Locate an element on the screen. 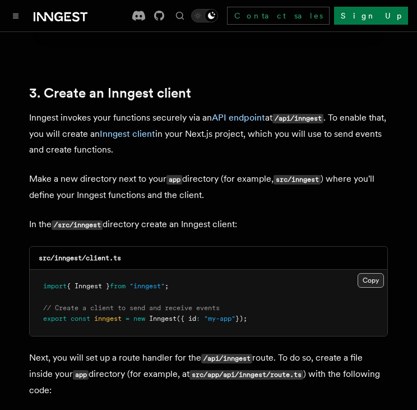 Image resolution: width=417 pixels, height=410 pixels. span: // Create a client to send and receive events is located at coordinates (131, 308).